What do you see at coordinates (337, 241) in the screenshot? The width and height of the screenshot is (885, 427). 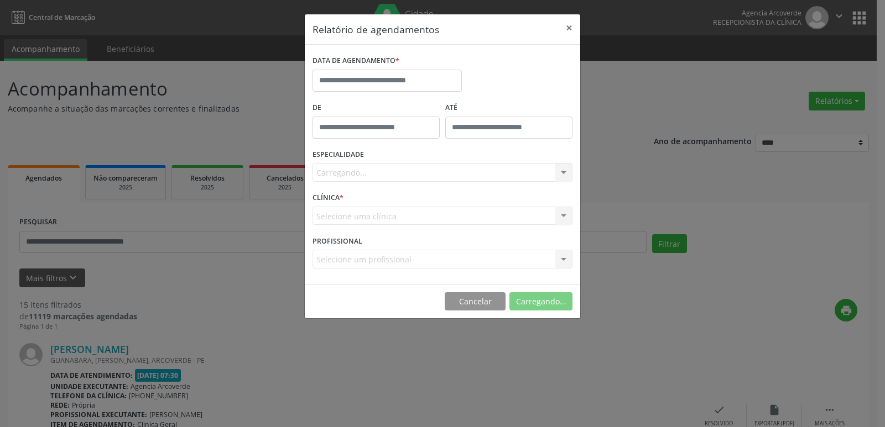 I see `label: PROFISSIONAL` at bounding box center [337, 241].